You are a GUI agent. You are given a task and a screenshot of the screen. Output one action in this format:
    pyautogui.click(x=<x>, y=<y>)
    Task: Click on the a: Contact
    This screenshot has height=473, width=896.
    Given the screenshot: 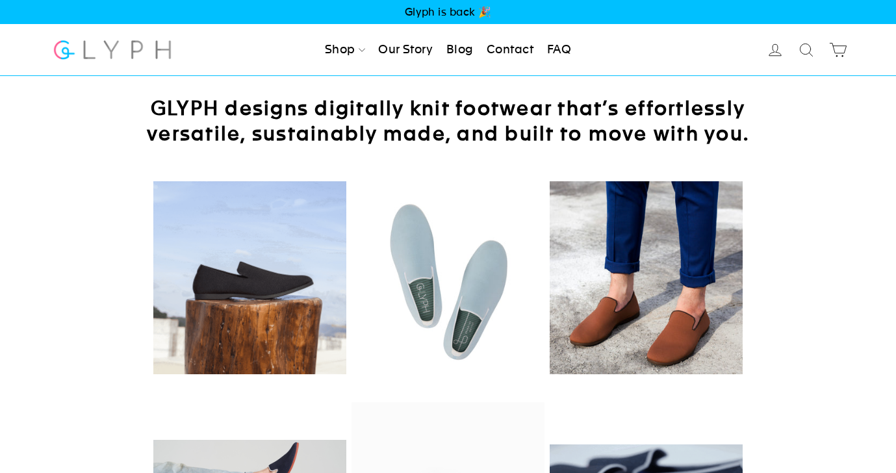 What is the action you would take?
    pyautogui.click(x=510, y=50)
    